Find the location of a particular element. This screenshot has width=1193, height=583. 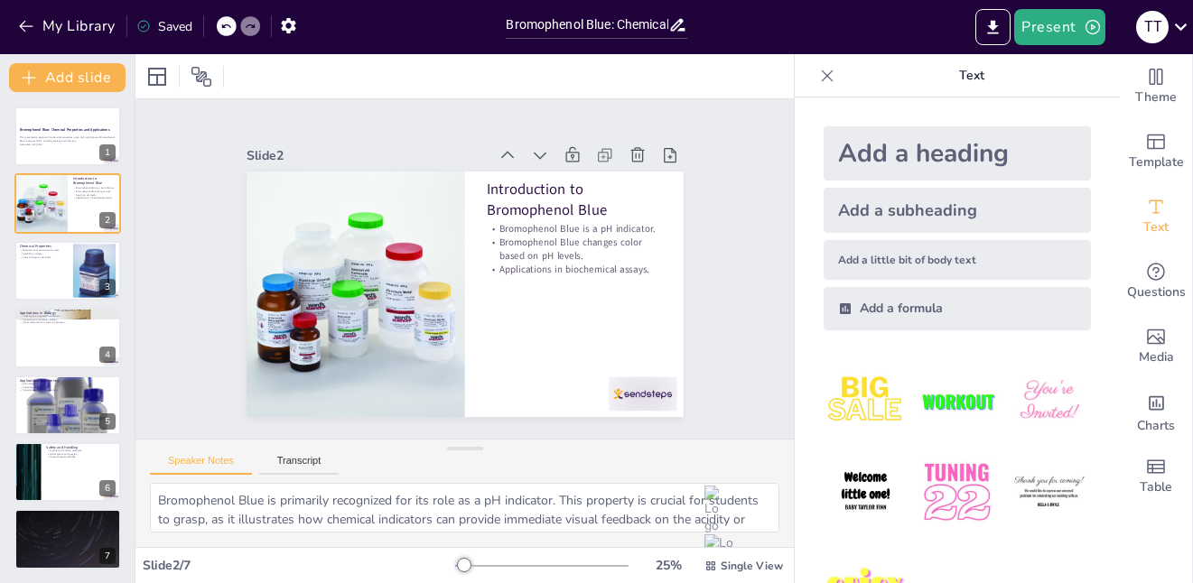

p: This presentation explores the chemical properties, uses, and significance of Bromophenol Blue in... is located at coordinates (68, 139).